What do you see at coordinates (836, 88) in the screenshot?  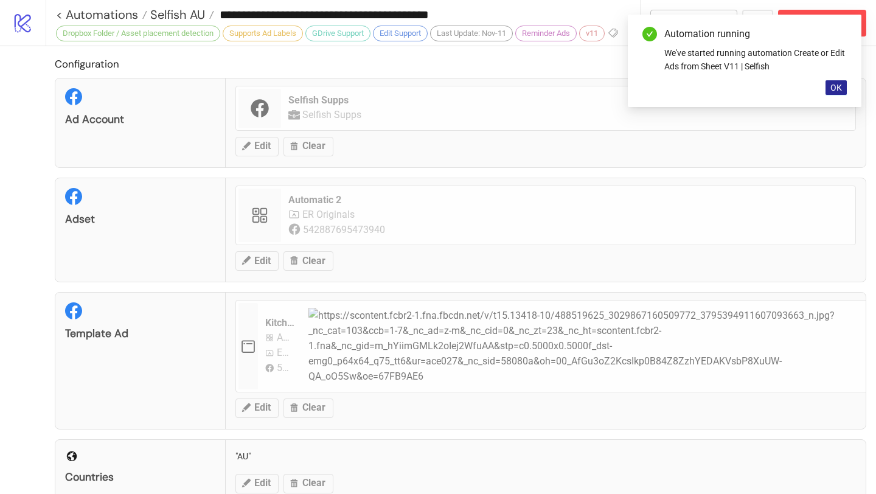 I see `span: OK` at bounding box center [836, 88].